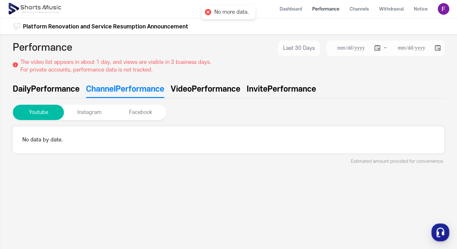 Image resolution: width=457 pixels, height=249 pixels. What do you see at coordinates (281, 91) in the screenshot?
I see `a: Invite Performance` at bounding box center [281, 91].